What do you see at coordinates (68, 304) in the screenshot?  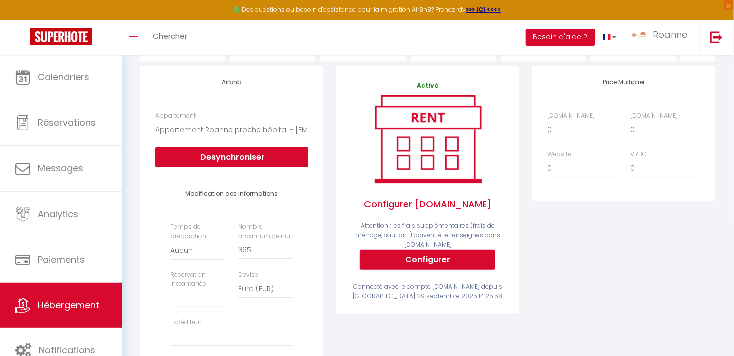 I see `span: Hébergement` at bounding box center [68, 304].